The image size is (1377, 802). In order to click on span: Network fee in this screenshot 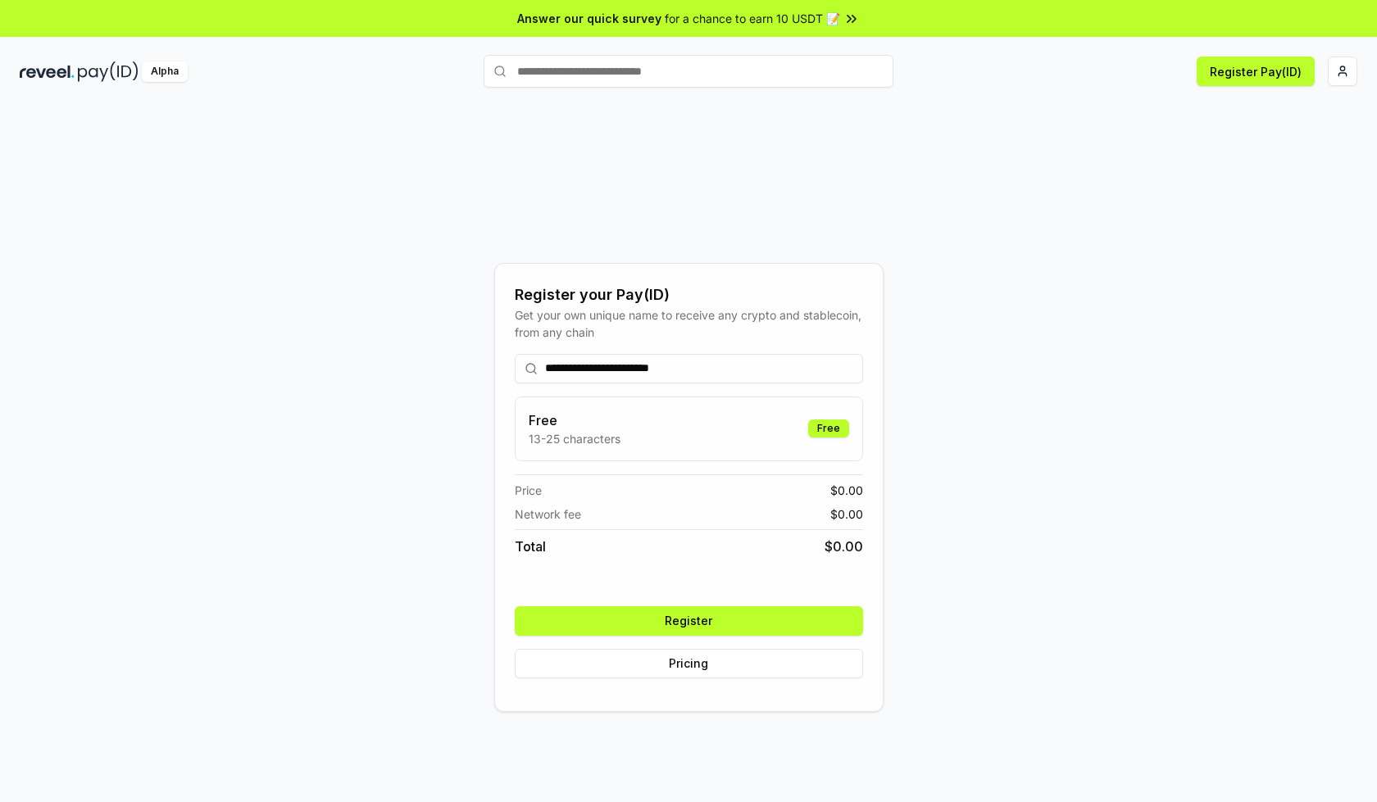, I will do `click(547, 514)`.